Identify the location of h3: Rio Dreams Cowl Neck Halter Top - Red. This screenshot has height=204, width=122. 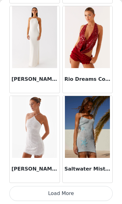
(87, 79).